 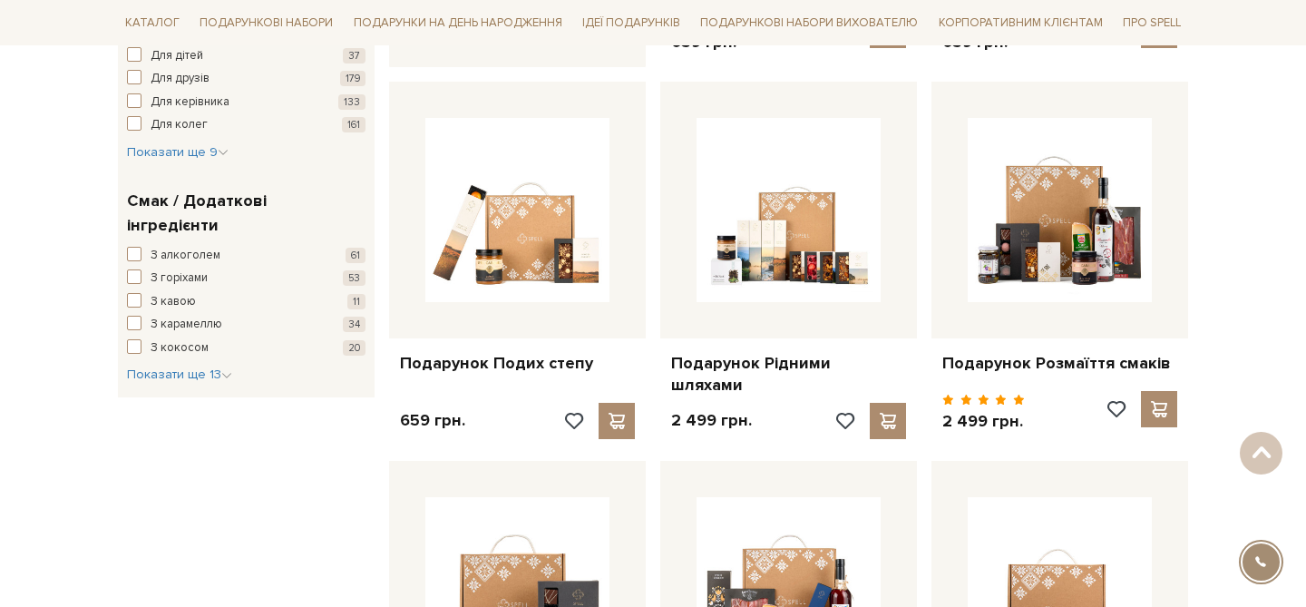 I want to click on span: 34, so click(x=354, y=324).